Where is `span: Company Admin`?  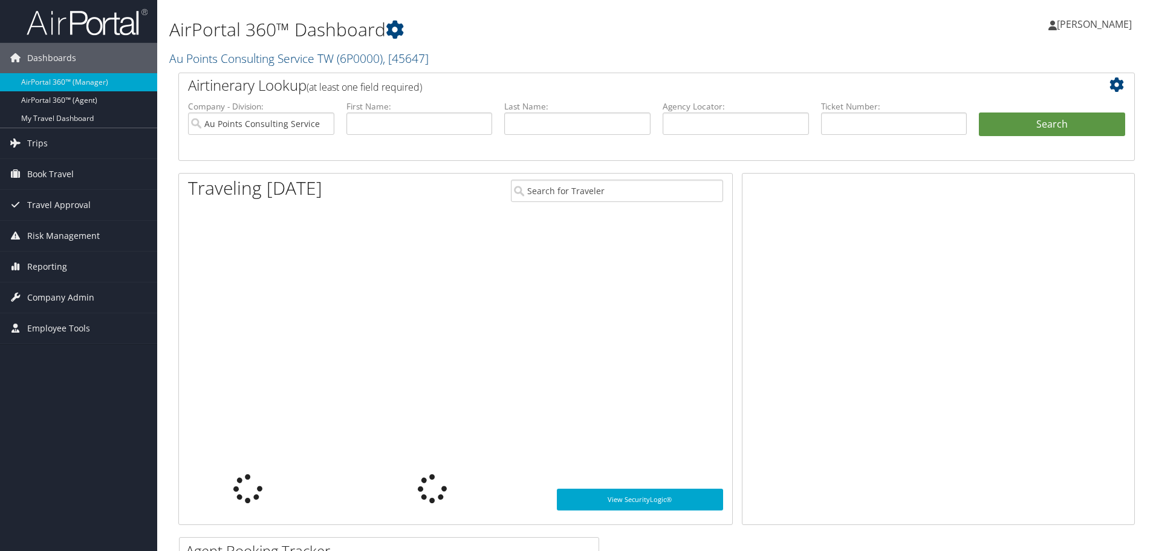 span: Company Admin is located at coordinates (60, 297).